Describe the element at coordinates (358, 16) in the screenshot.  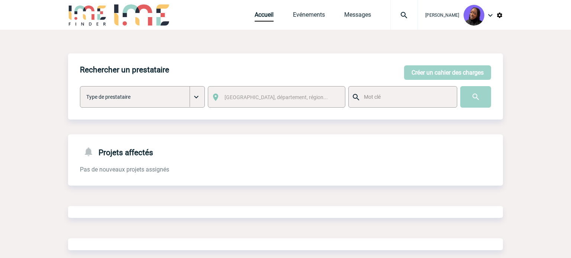
I see `a: Messages` at that location.